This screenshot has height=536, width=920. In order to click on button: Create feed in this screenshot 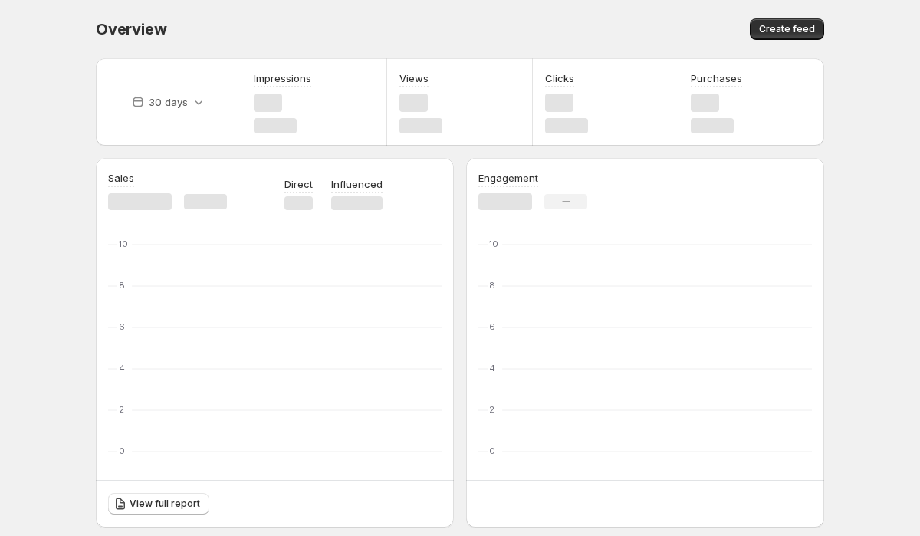, I will do `click(787, 29)`.